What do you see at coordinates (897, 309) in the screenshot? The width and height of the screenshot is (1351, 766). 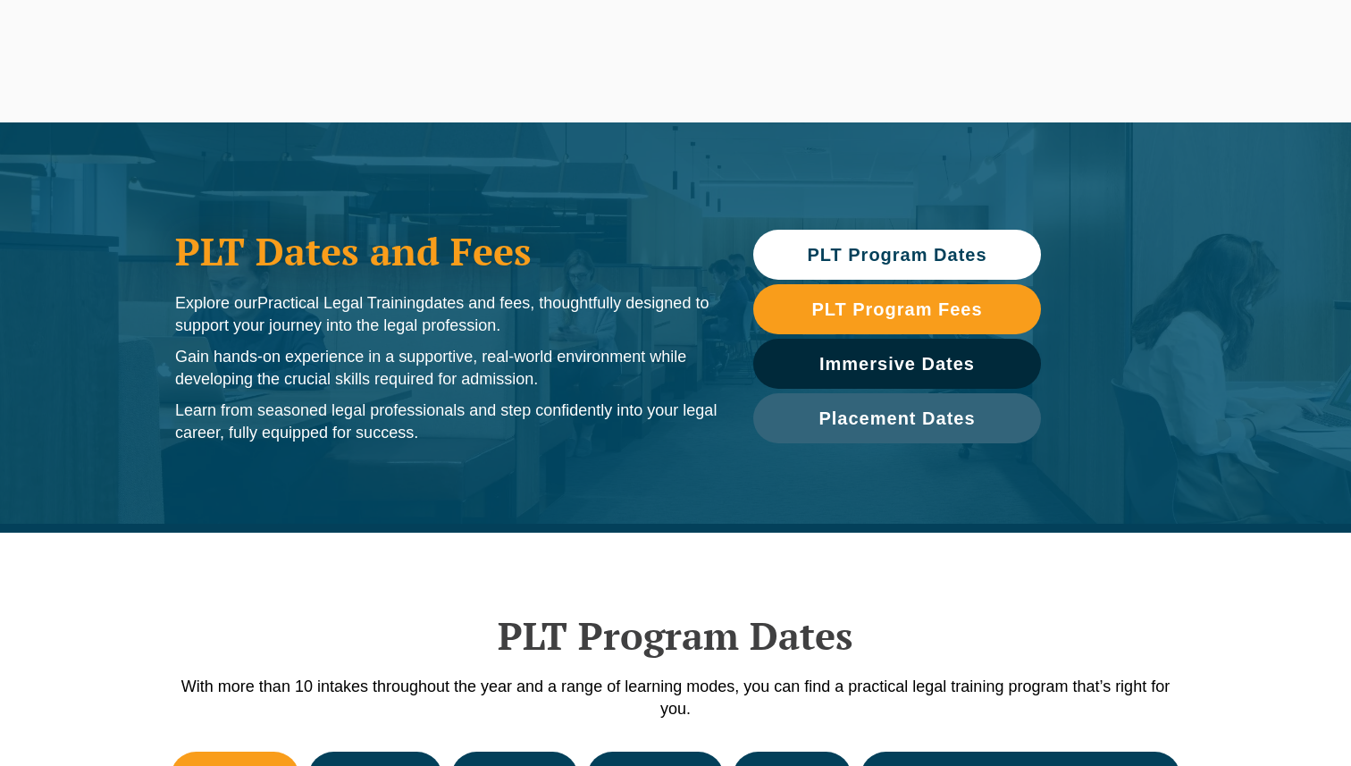 I see `a: PLT Program Fees` at bounding box center [897, 309].